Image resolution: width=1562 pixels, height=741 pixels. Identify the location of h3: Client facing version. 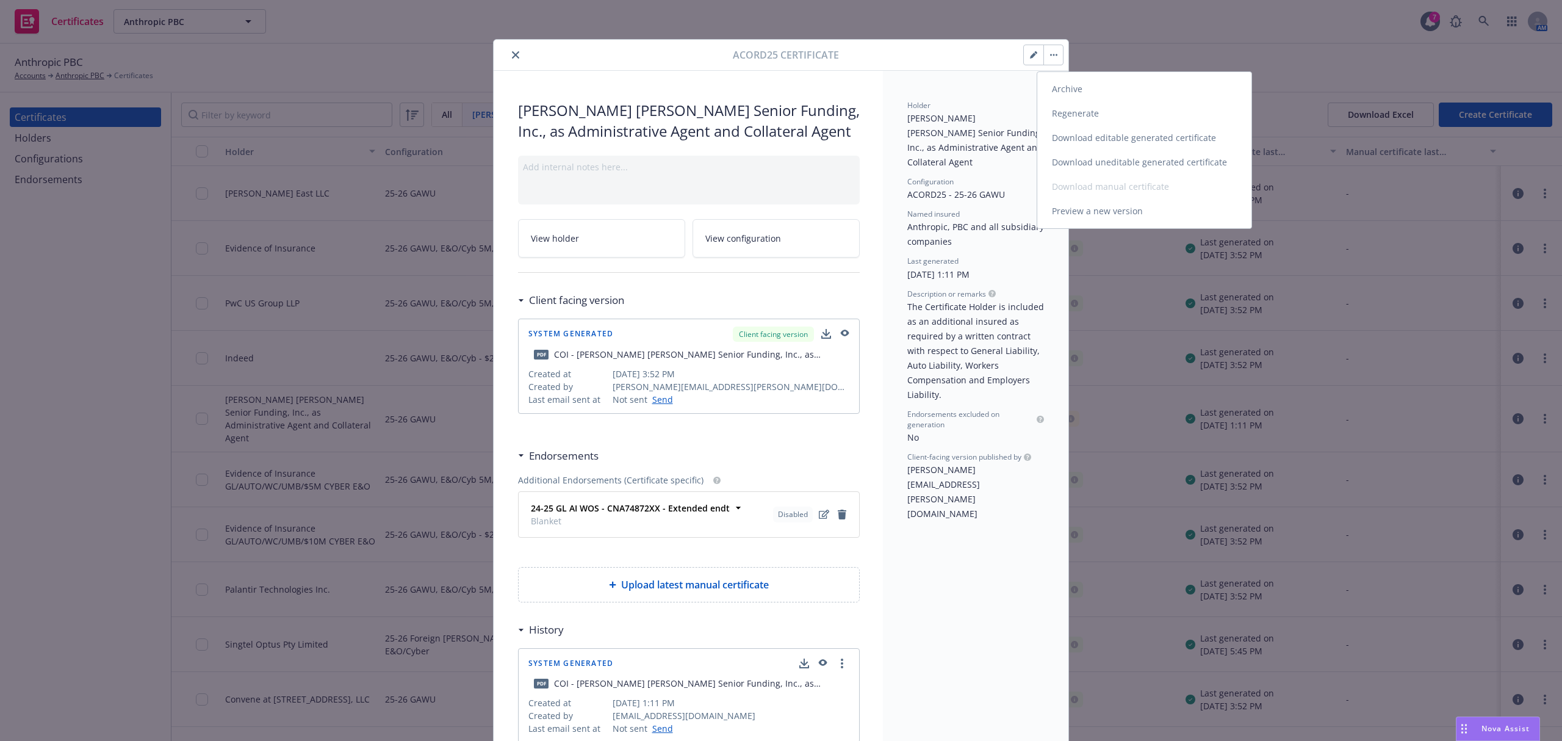
(577, 300).